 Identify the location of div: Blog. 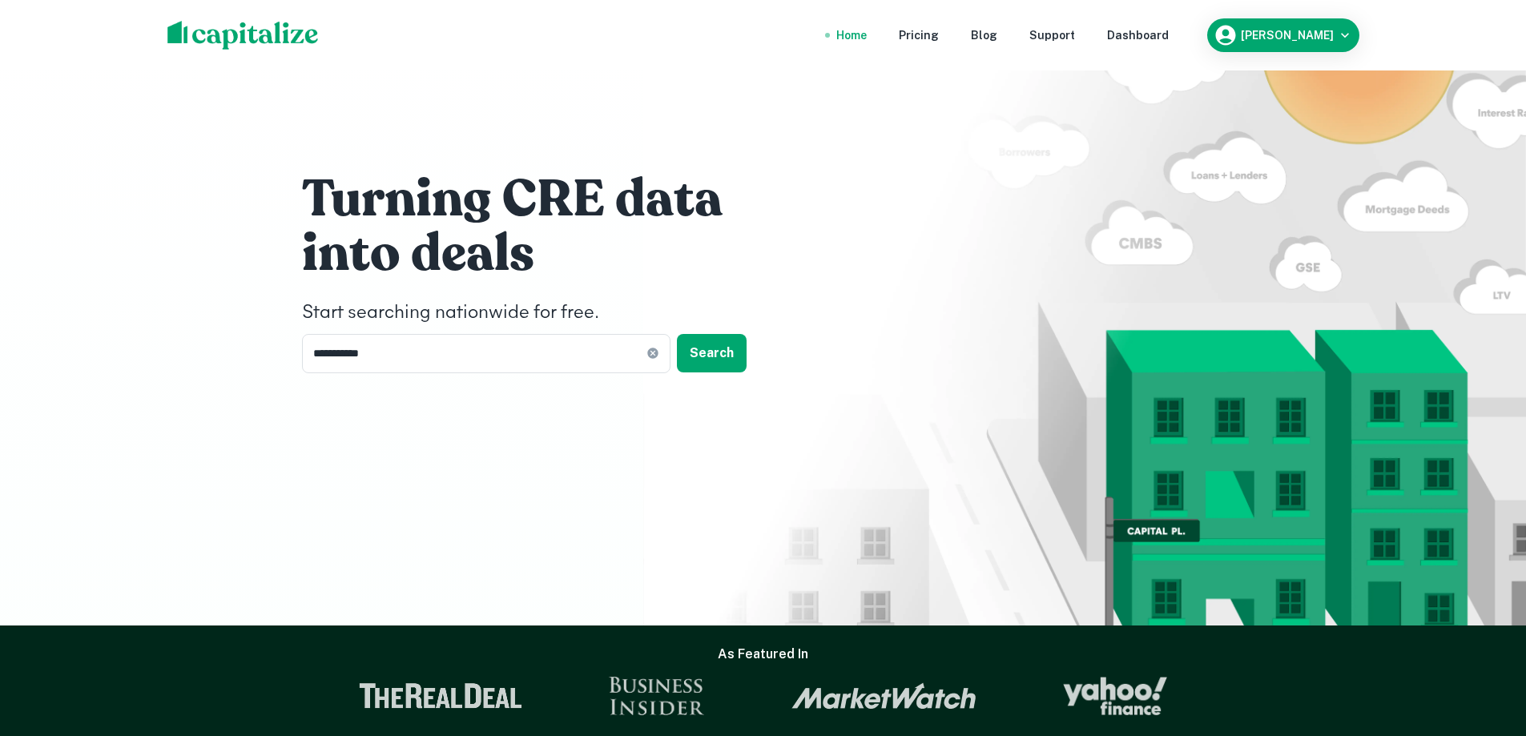
(984, 35).